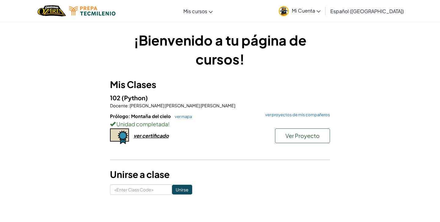  What do you see at coordinates (151, 135) in the screenshot?
I see `div: ver certificado` at bounding box center [151, 135].